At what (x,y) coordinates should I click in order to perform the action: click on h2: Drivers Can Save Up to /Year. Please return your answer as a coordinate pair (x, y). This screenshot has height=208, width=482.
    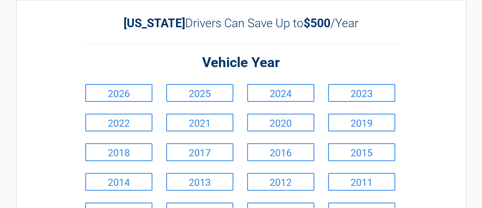
    Looking at the image, I should click on (241, 23).